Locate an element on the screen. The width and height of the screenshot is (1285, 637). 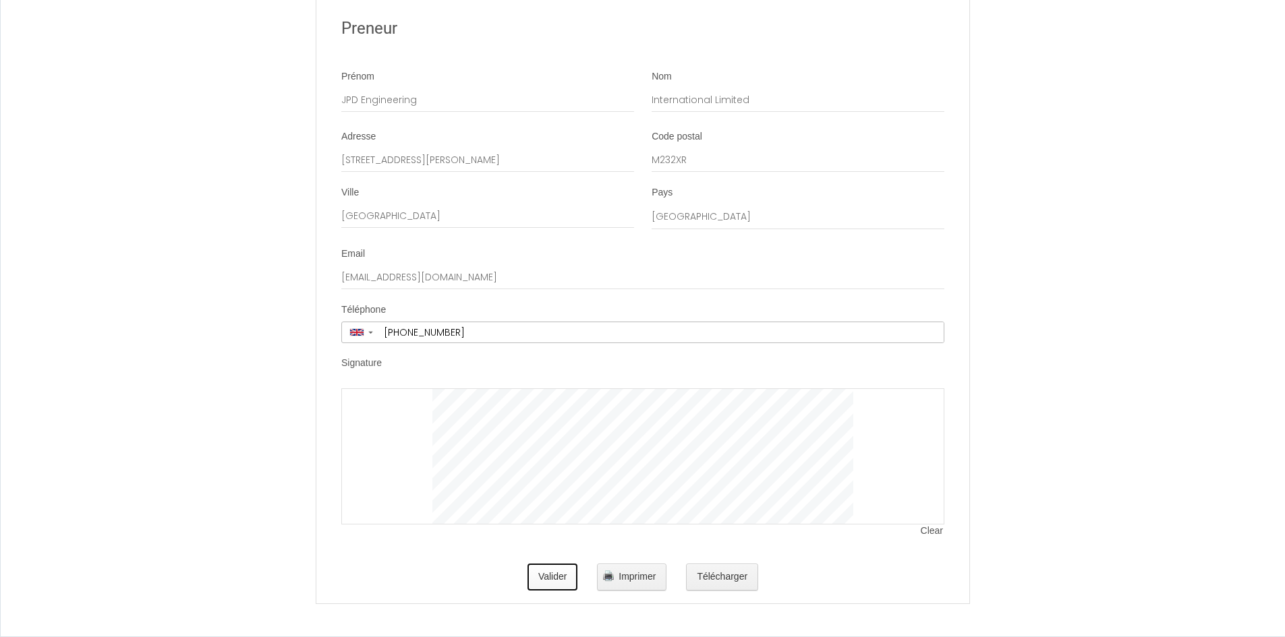
span: Clear is located at coordinates (932, 531).